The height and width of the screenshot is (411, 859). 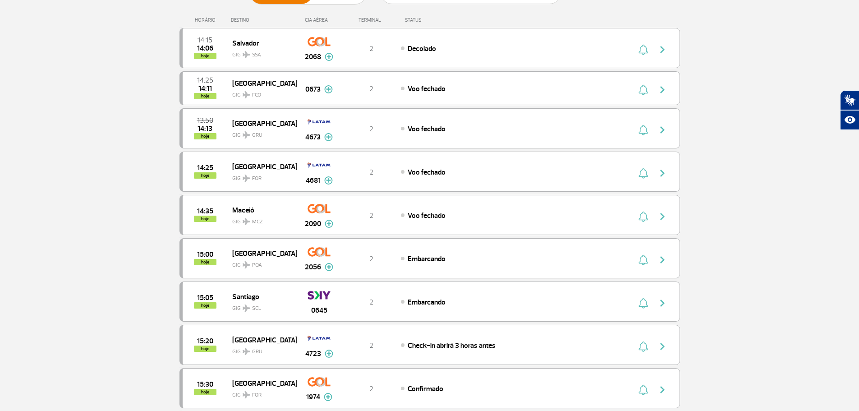 I want to click on span: 2025-09-26 15:30:00, so click(x=205, y=384).